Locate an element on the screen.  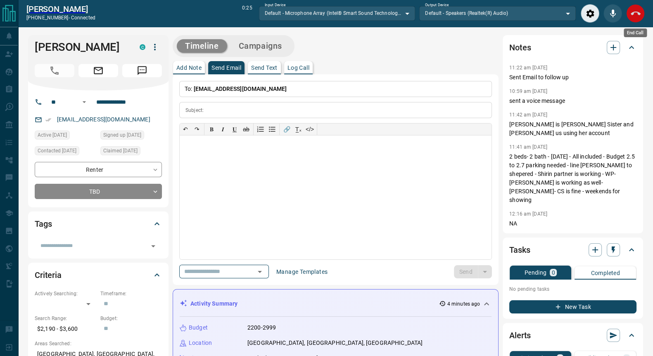
p: No pending tasks is located at coordinates (573, 289).